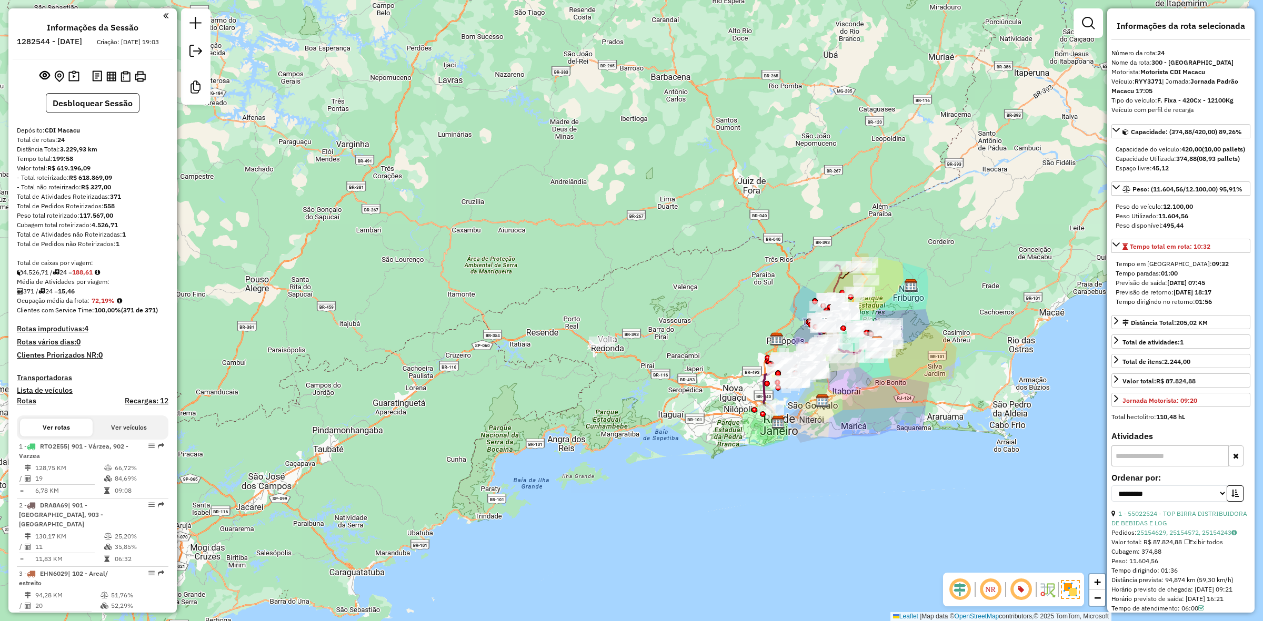 Image resolution: width=1263 pixels, height=621 pixels. What do you see at coordinates (93, 140) in the screenshot?
I see `div: Total de rotas:` at bounding box center [93, 140].